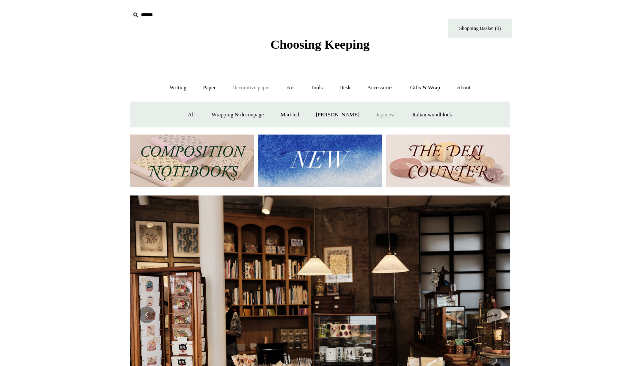 This screenshot has height=366, width=640. I want to click on button: Previous, so click(147, 315).